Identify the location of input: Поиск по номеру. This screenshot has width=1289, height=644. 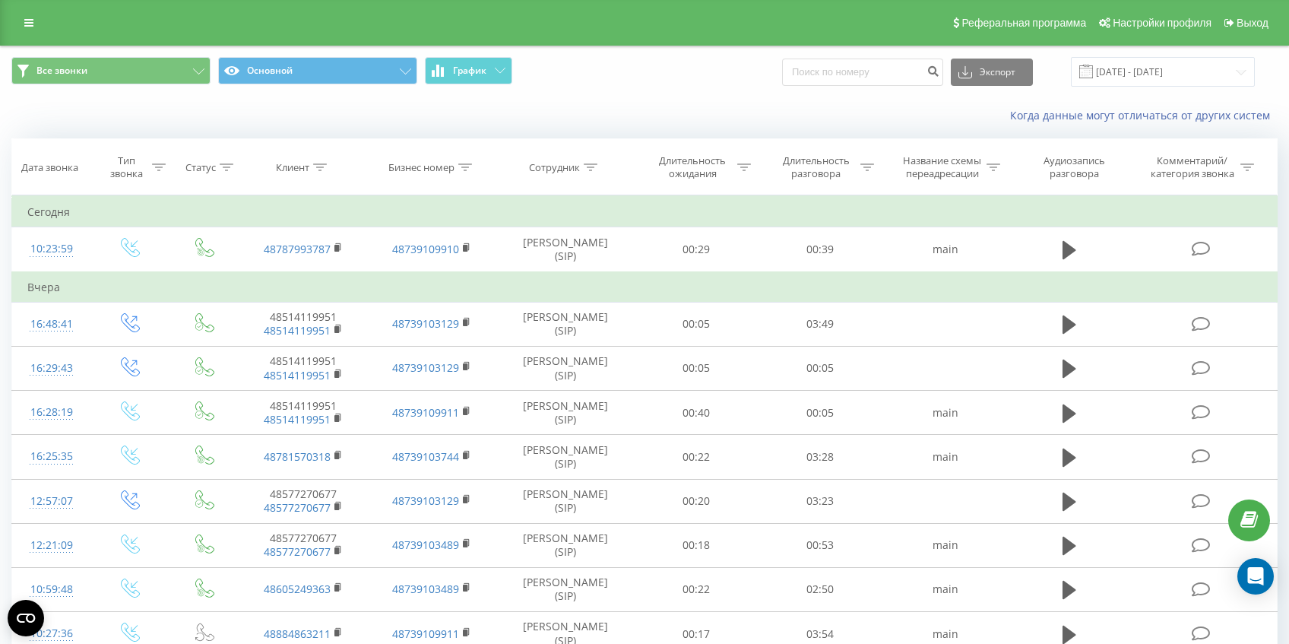
(863, 72).